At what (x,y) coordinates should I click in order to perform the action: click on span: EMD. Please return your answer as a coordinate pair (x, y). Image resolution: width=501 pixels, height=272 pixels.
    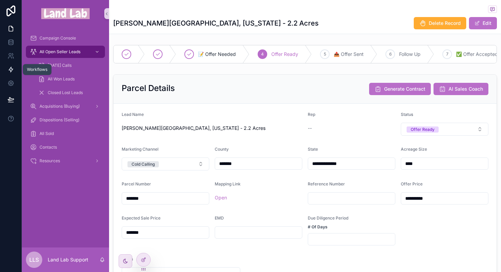
    Looking at the image, I should click on (219, 218).